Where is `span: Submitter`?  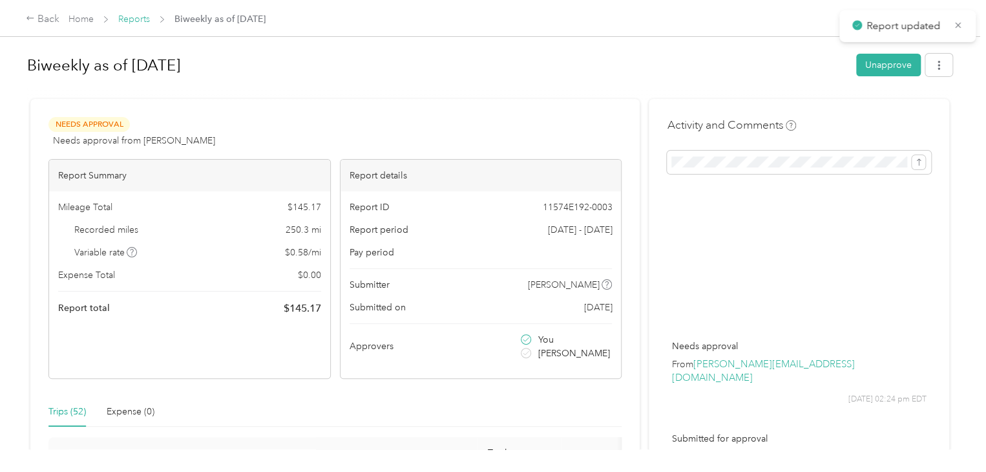
span: Submitter is located at coordinates (370, 284).